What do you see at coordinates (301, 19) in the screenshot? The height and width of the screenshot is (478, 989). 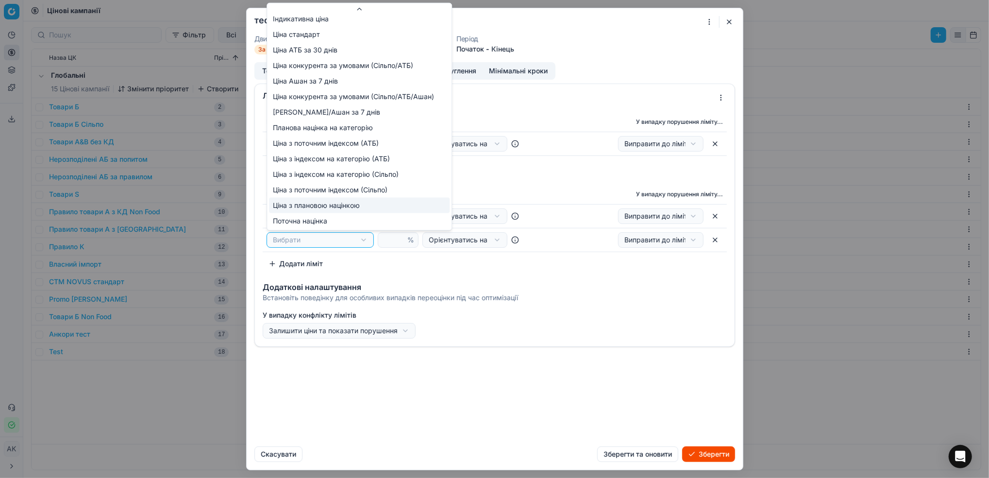 I see `span: Індикативна ціна` at bounding box center [301, 19].